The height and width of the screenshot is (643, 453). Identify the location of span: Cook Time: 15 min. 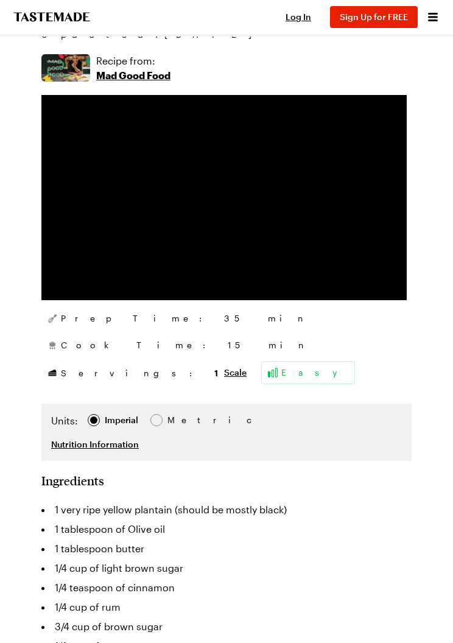
(185, 345).